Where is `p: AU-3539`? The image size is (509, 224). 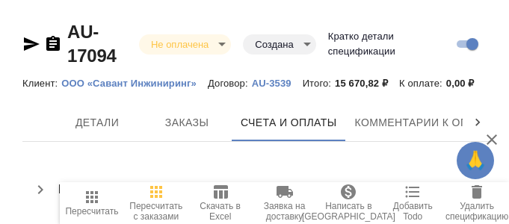 p: AU-3539 is located at coordinates (277, 83).